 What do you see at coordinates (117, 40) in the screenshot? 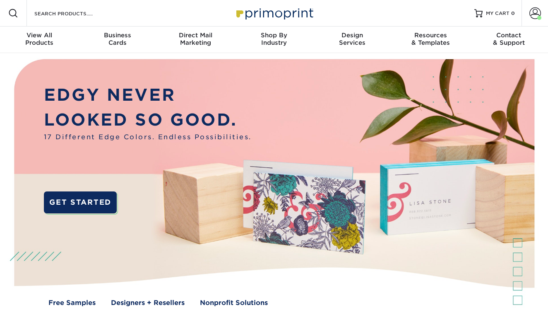
I see `a: BusinessCards` at bounding box center [117, 40].